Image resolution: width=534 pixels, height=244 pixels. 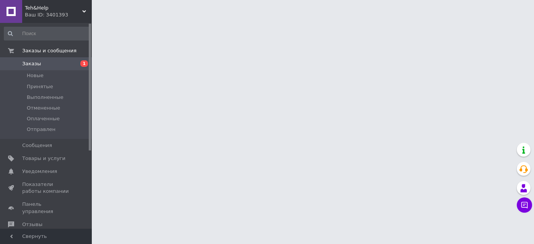 What do you see at coordinates (46, 208) in the screenshot?
I see `span: Панель управления` at bounding box center [46, 208].